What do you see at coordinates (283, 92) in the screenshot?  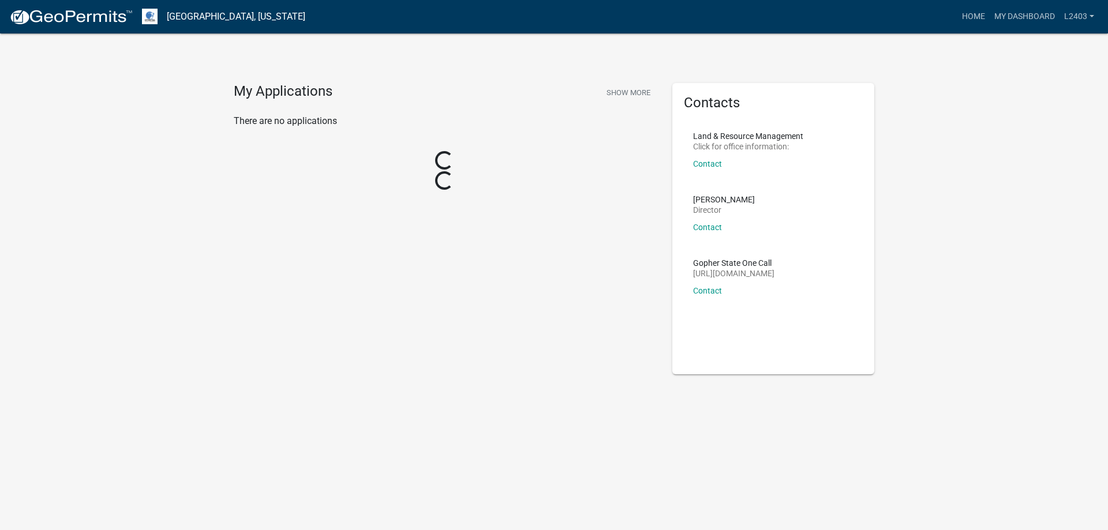 I see `h4: My Applications` at bounding box center [283, 92].